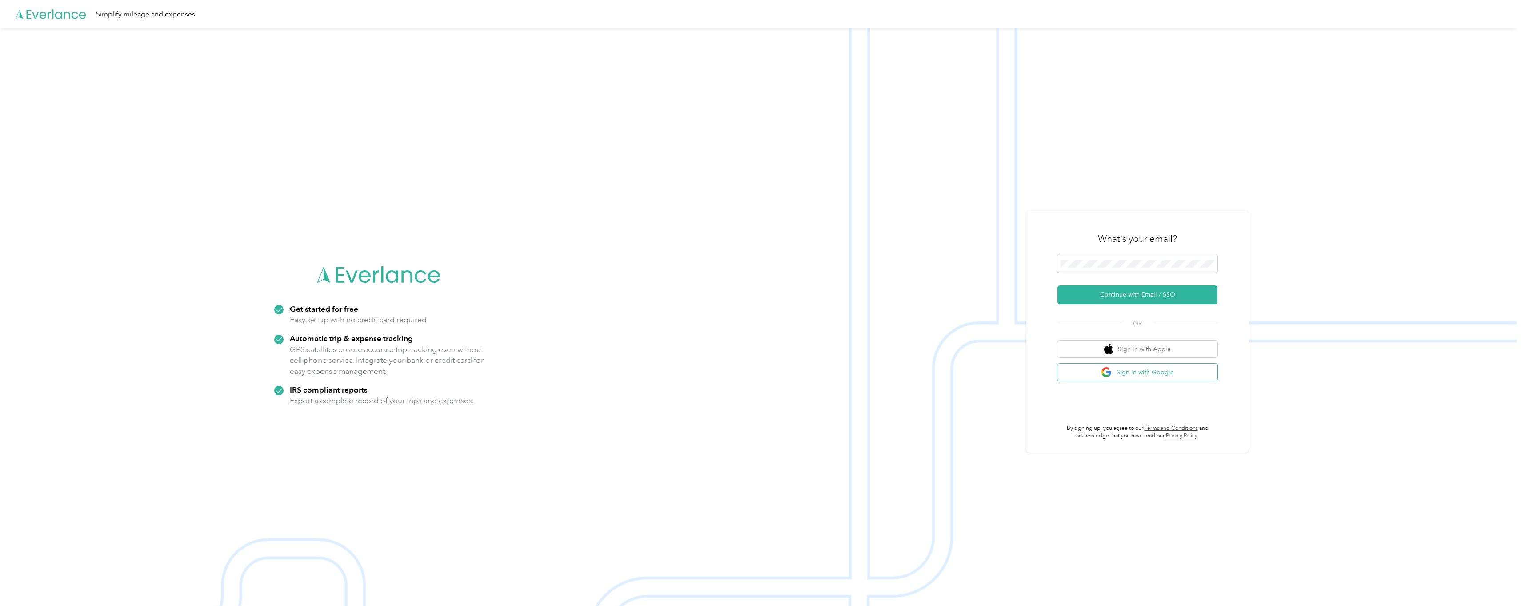  Describe the element at coordinates (387, 360) in the screenshot. I see `p: GPS satellites ensure accurate trip tracking even without cell phone service. Integrate your bank...` at that location.